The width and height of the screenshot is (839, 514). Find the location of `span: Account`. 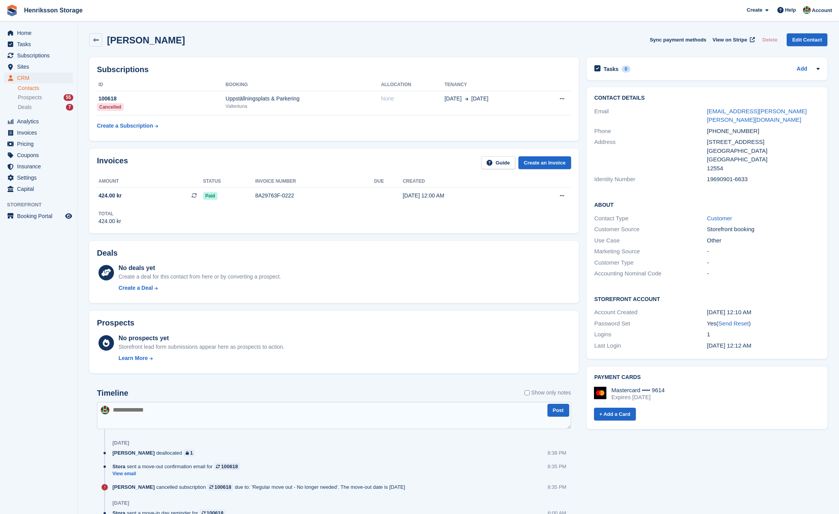

span: Account is located at coordinates (822, 10).